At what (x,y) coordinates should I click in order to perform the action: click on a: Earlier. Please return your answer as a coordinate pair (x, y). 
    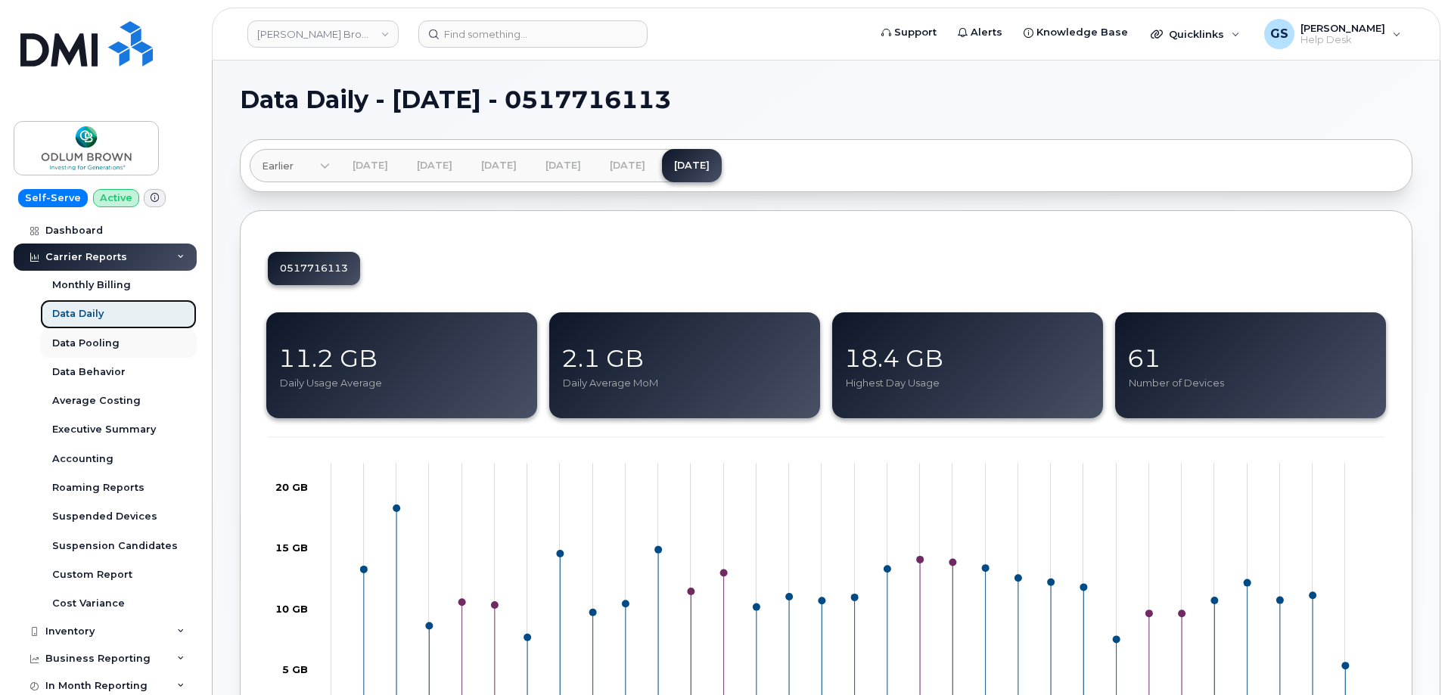
    Looking at the image, I should click on (290, 166).